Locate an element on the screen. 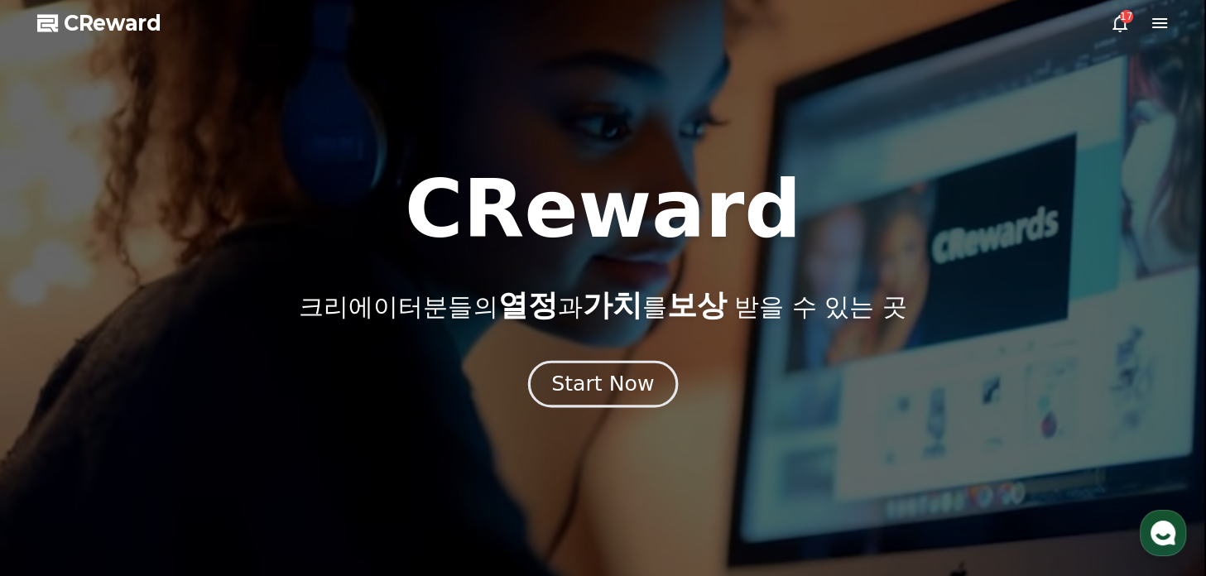 Image resolution: width=1206 pixels, height=576 pixels. span: 대화 is located at coordinates (161, 471).